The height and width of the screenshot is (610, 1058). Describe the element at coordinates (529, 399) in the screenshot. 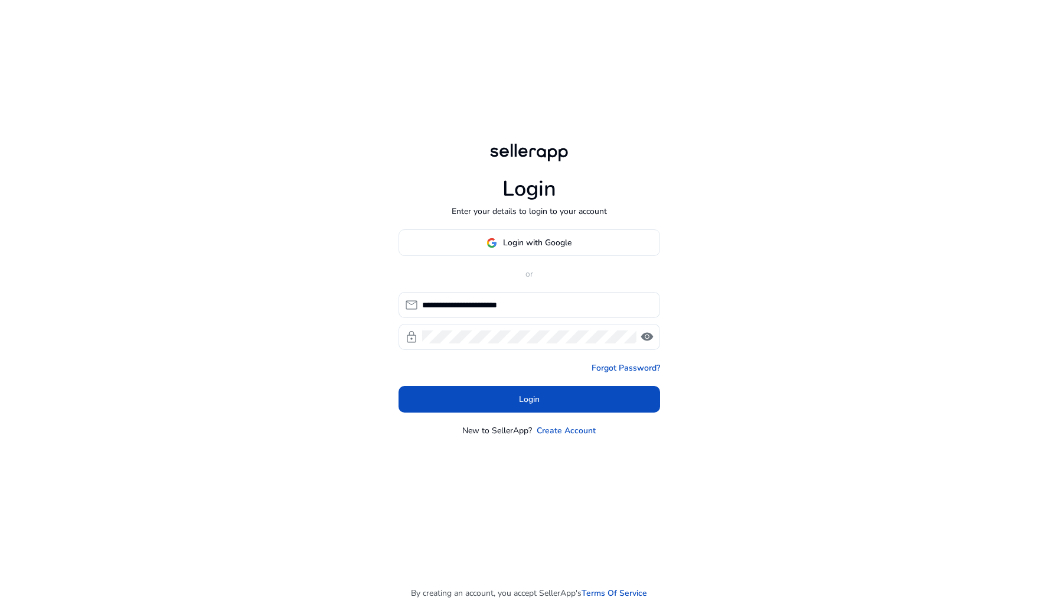

I see `span: Login` at that location.